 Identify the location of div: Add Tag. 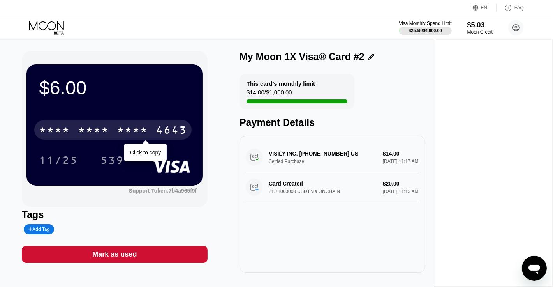
(39, 229).